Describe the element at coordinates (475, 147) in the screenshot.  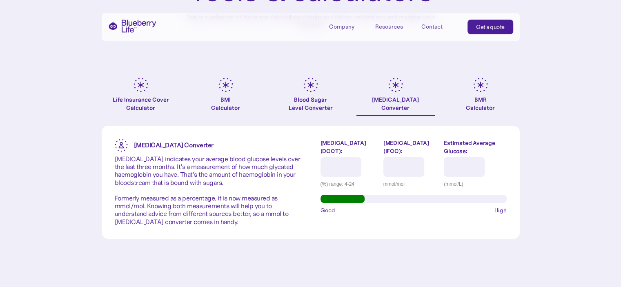
I see `label: Estimated Average Glucose:` at that location.